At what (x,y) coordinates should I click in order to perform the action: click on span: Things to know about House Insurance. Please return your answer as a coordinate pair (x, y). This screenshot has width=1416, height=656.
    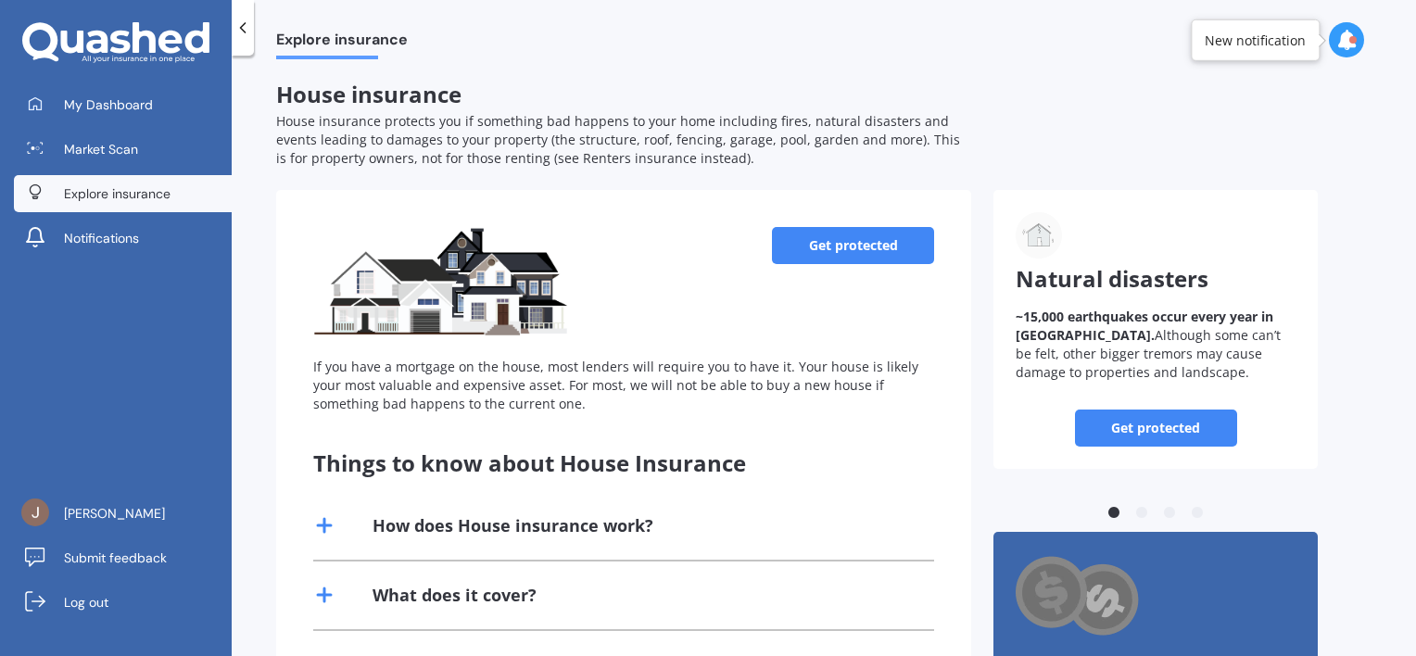
    Looking at the image, I should click on (529, 462).